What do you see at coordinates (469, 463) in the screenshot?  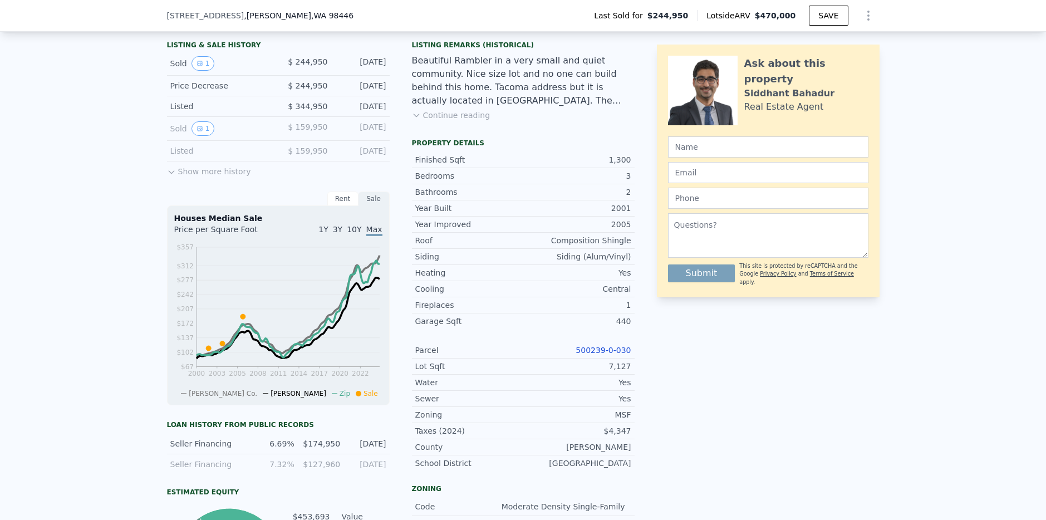 I see `div: School District` at bounding box center [469, 463].